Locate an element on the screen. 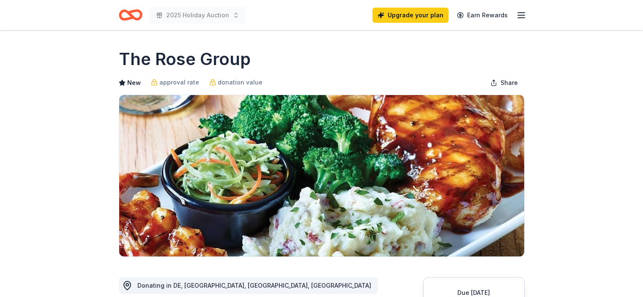  span: 2025 Holiday Auction is located at coordinates (197, 15).